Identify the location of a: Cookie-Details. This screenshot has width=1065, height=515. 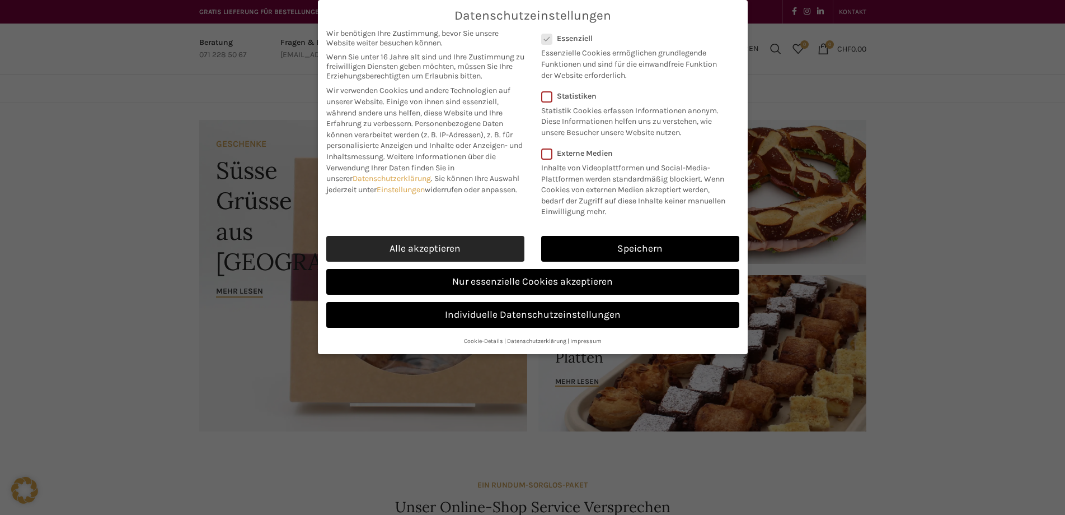
(484, 340).